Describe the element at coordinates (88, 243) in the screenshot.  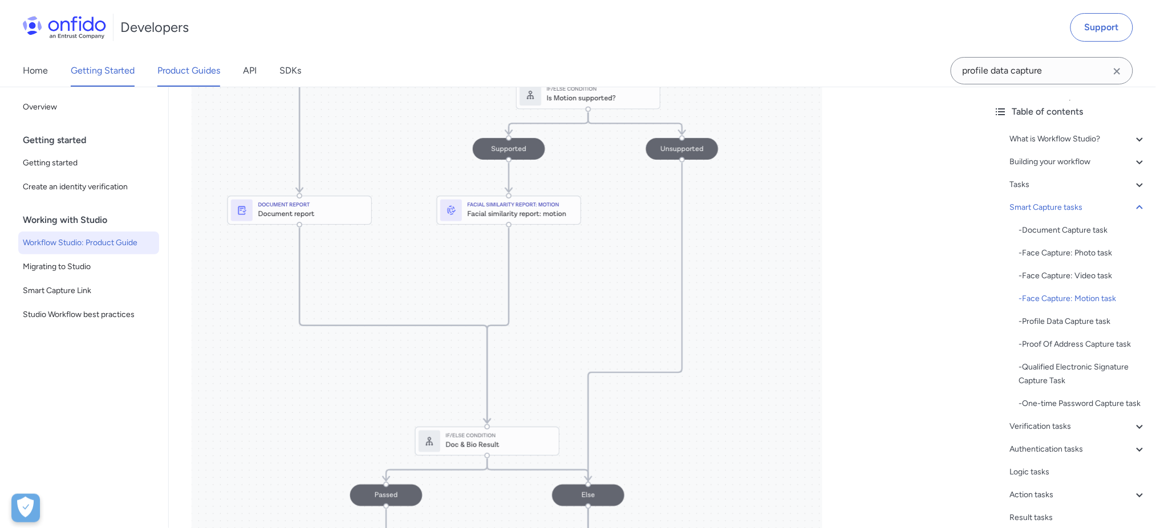
I see `span: Workflow Studio: Product Guide` at that location.